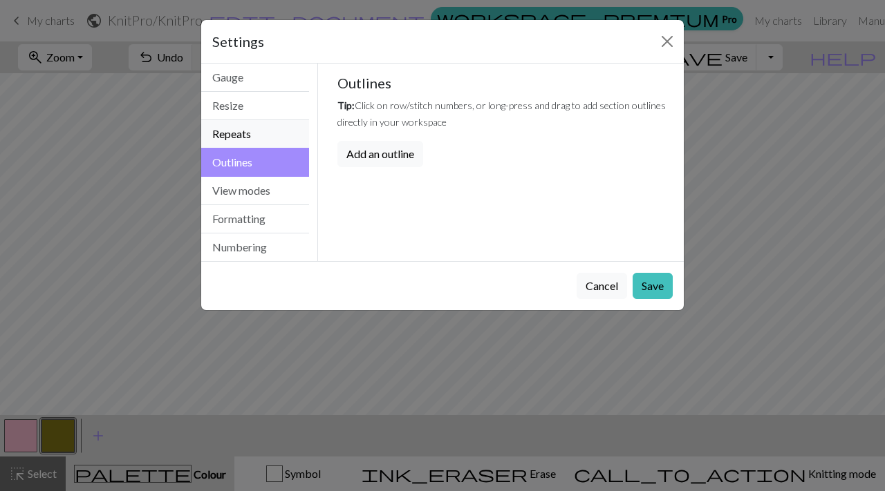 The height and width of the screenshot is (491, 885). What do you see at coordinates (346, 105) in the screenshot?
I see `em: Tip:` at bounding box center [346, 105].